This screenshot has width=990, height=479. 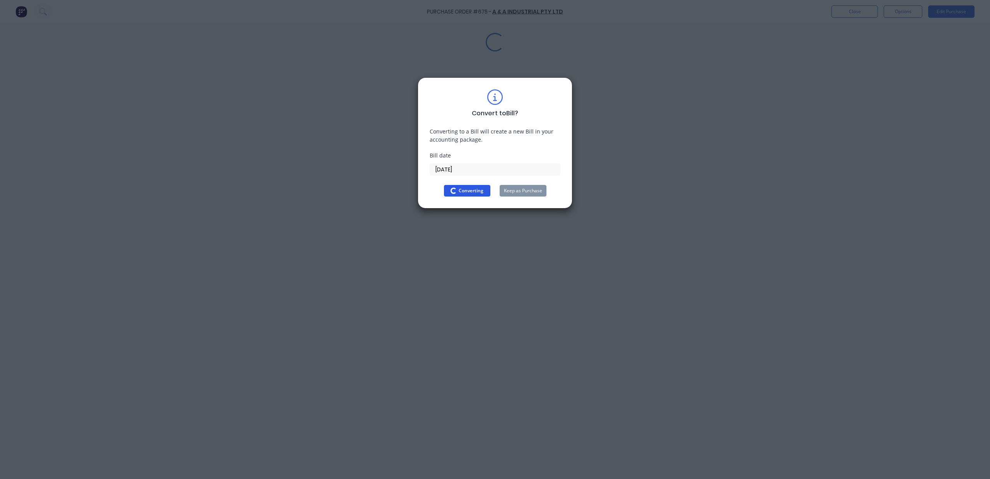 I want to click on div: Convert to Bill ?, so click(x=495, y=113).